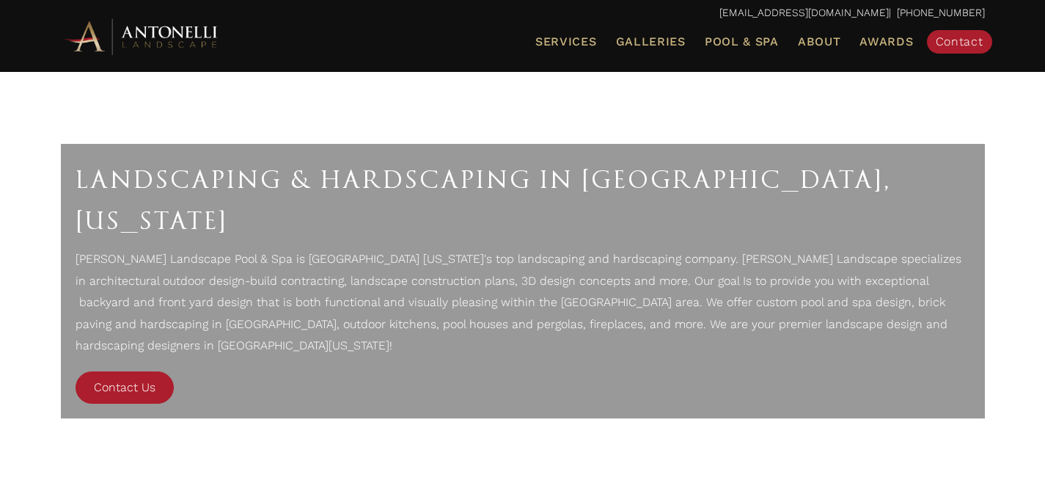 This screenshot has width=1045, height=497. I want to click on a: Contact Us, so click(125, 387).